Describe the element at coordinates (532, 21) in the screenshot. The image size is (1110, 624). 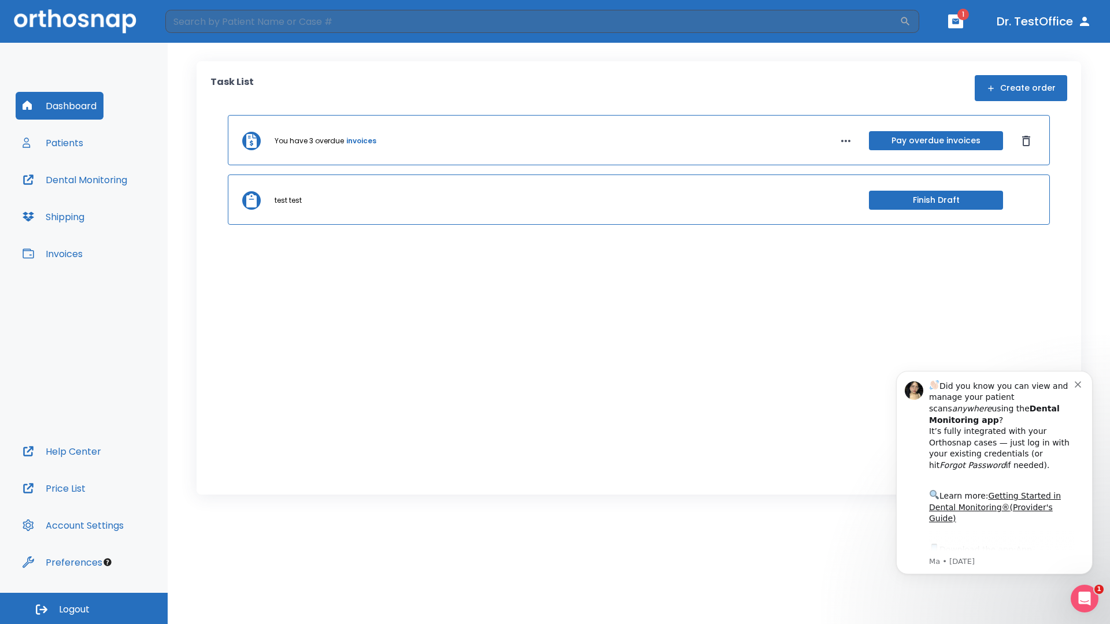
I see `input: Search by Patient Name or Case #` at that location.